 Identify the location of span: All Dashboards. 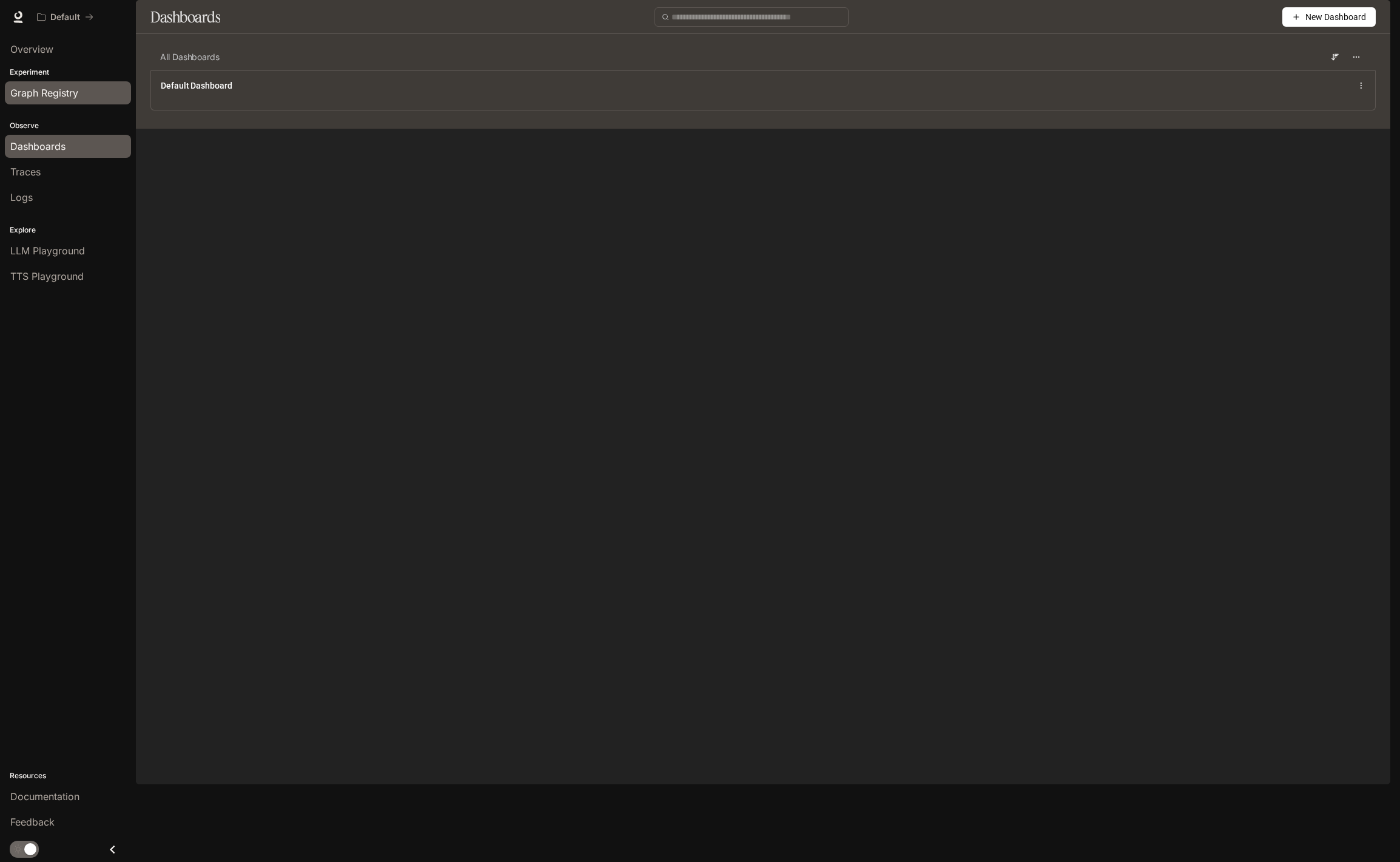
(190, 57).